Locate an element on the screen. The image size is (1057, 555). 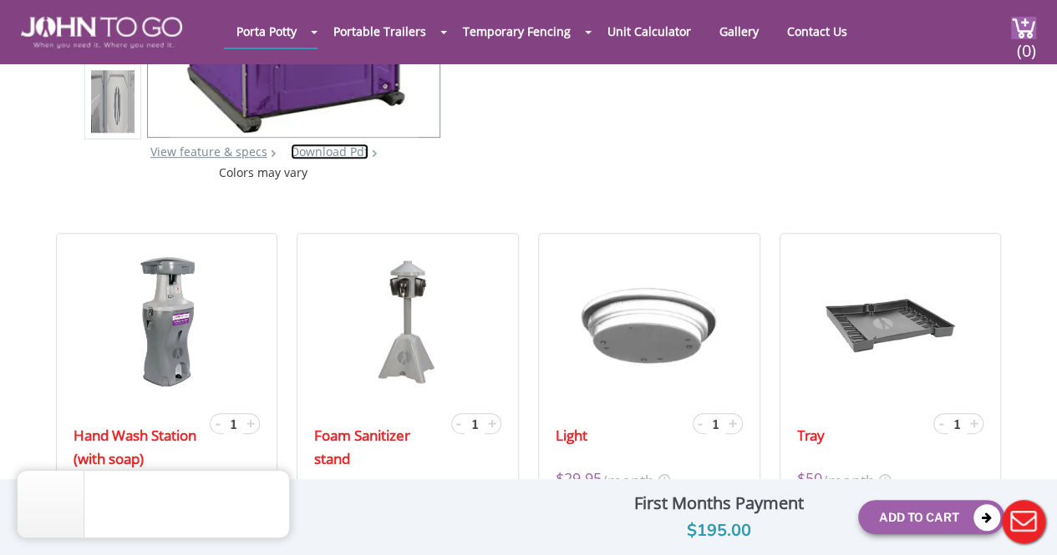
span: $50 is located at coordinates (809, 479).